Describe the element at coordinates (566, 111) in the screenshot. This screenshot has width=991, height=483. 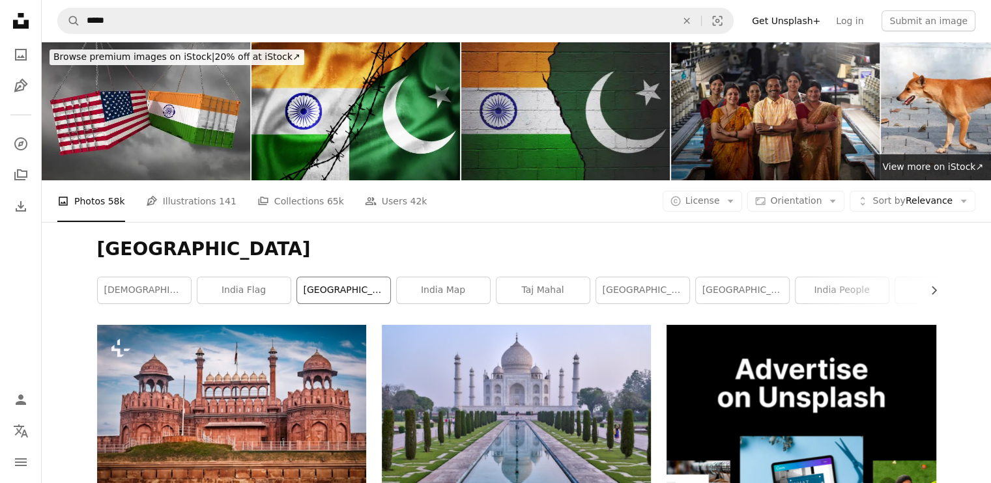
I see `img: India vs Pakistan` at that location.